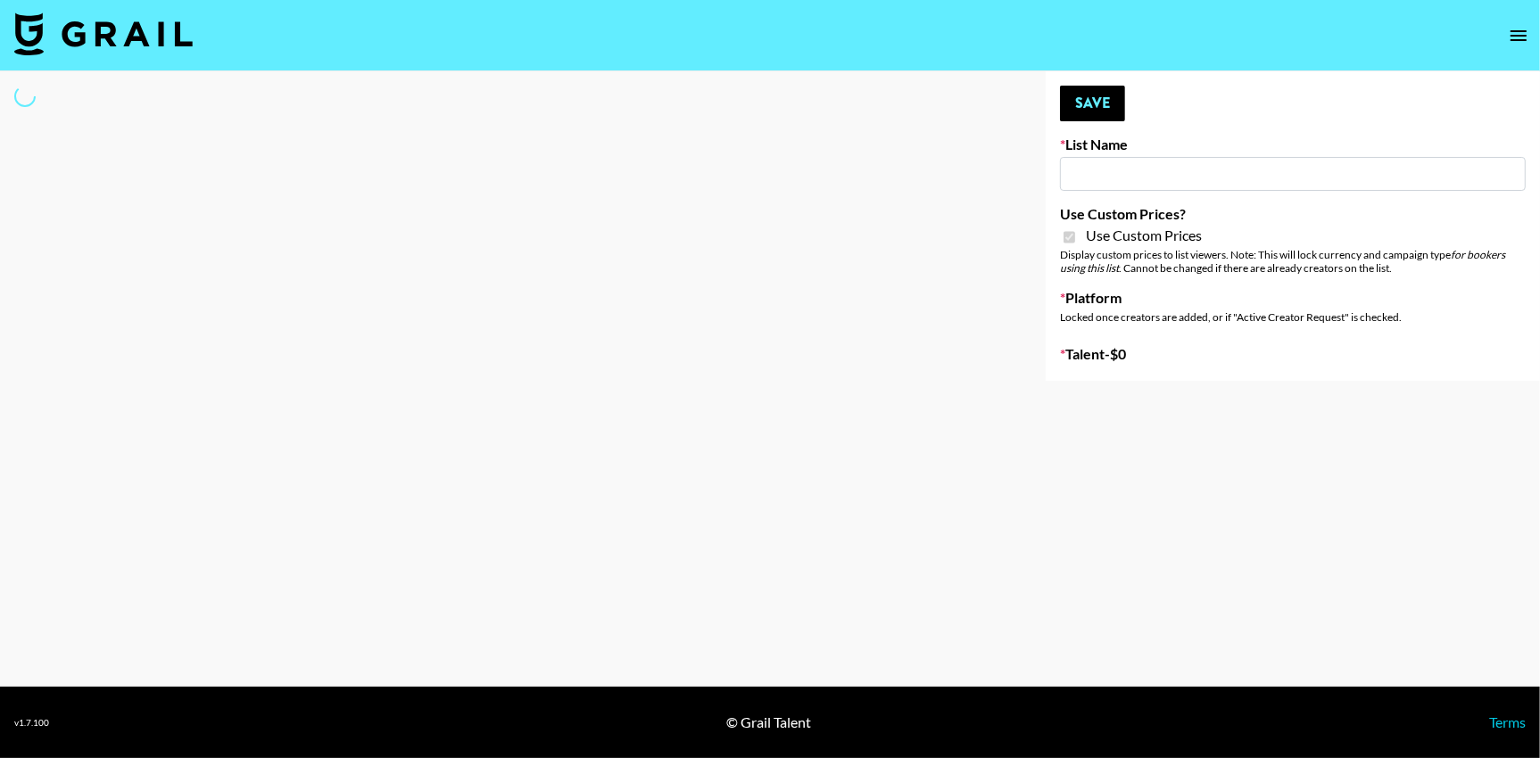 The image size is (1540, 758). Describe the element at coordinates (31, 723) in the screenshot. I see `div: v 1.7.100` at that location.